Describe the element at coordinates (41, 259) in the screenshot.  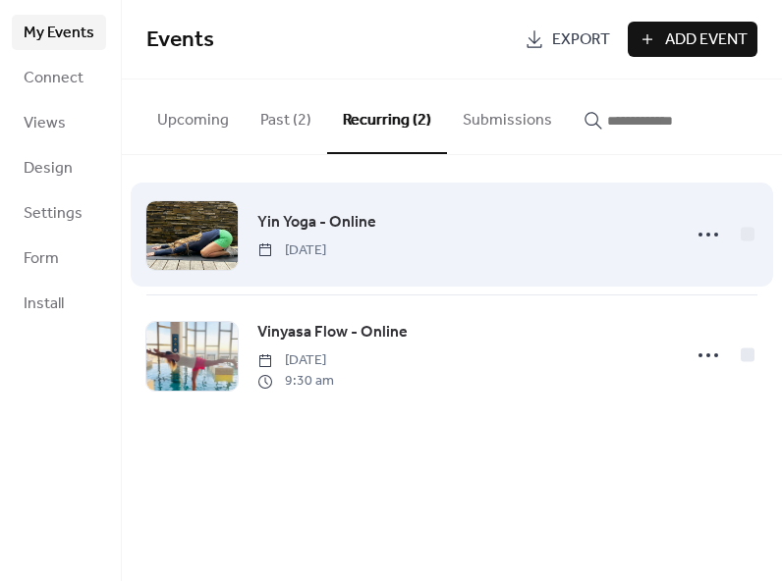
I see `span: Form` at that location.